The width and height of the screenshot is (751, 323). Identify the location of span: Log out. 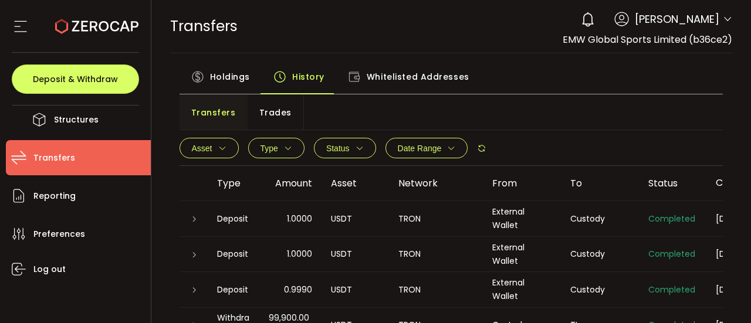
(49, 269).